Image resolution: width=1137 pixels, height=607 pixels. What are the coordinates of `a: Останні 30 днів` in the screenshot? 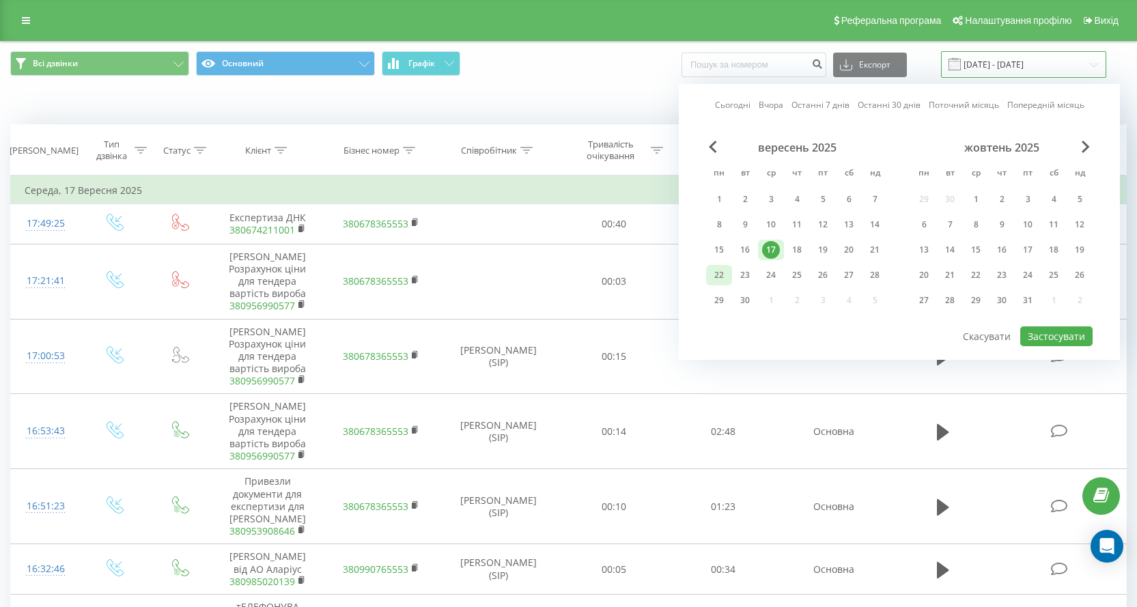 It's located at (889, 105).